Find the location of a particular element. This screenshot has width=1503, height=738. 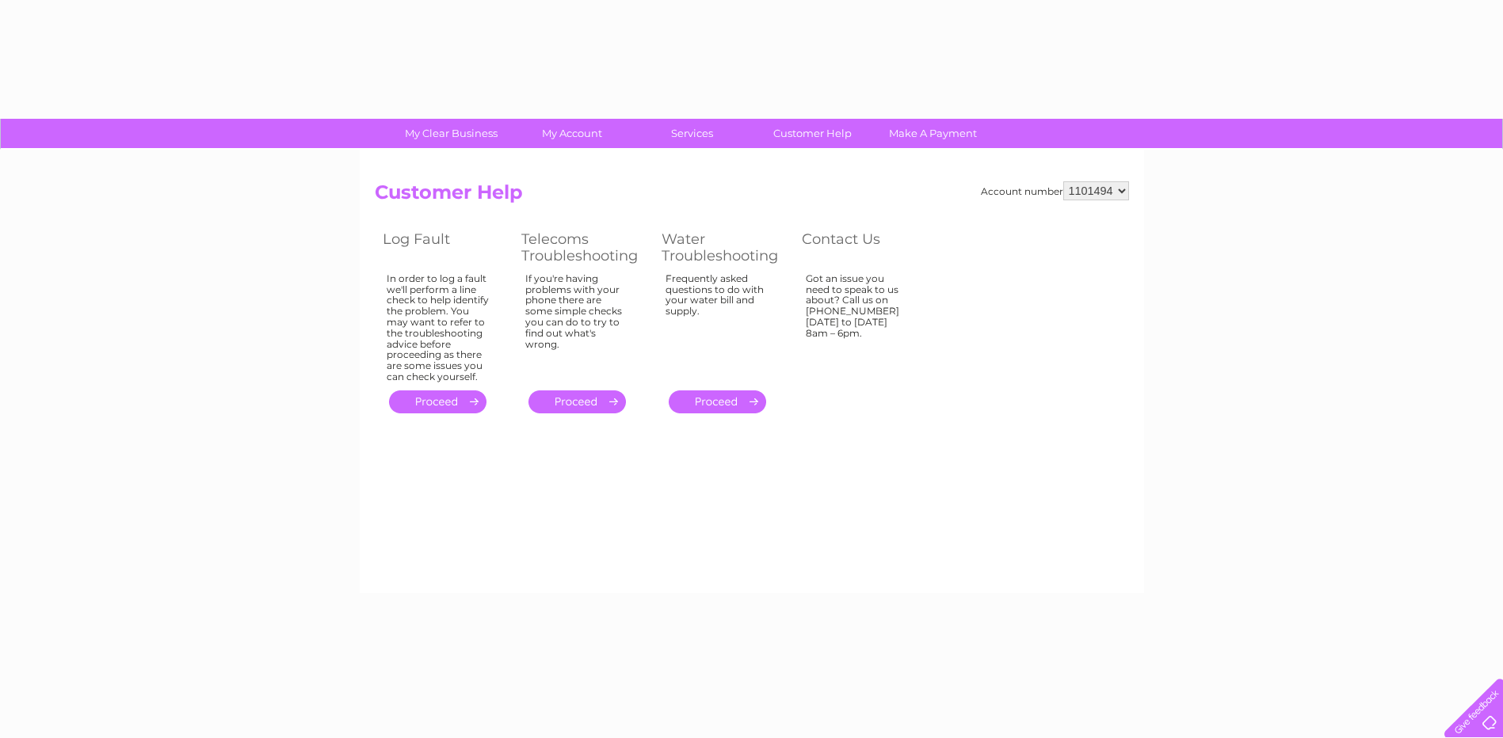

a: My Clear Business is located at coordinates (451, 133).